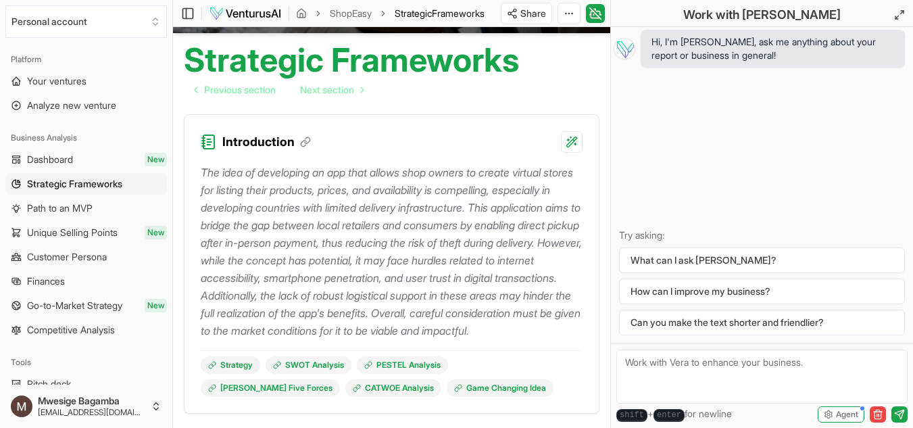  What do you see at coordinates (327, 90) in the screenshot?
I see `span: Next section` at bounding box center [327, 90].